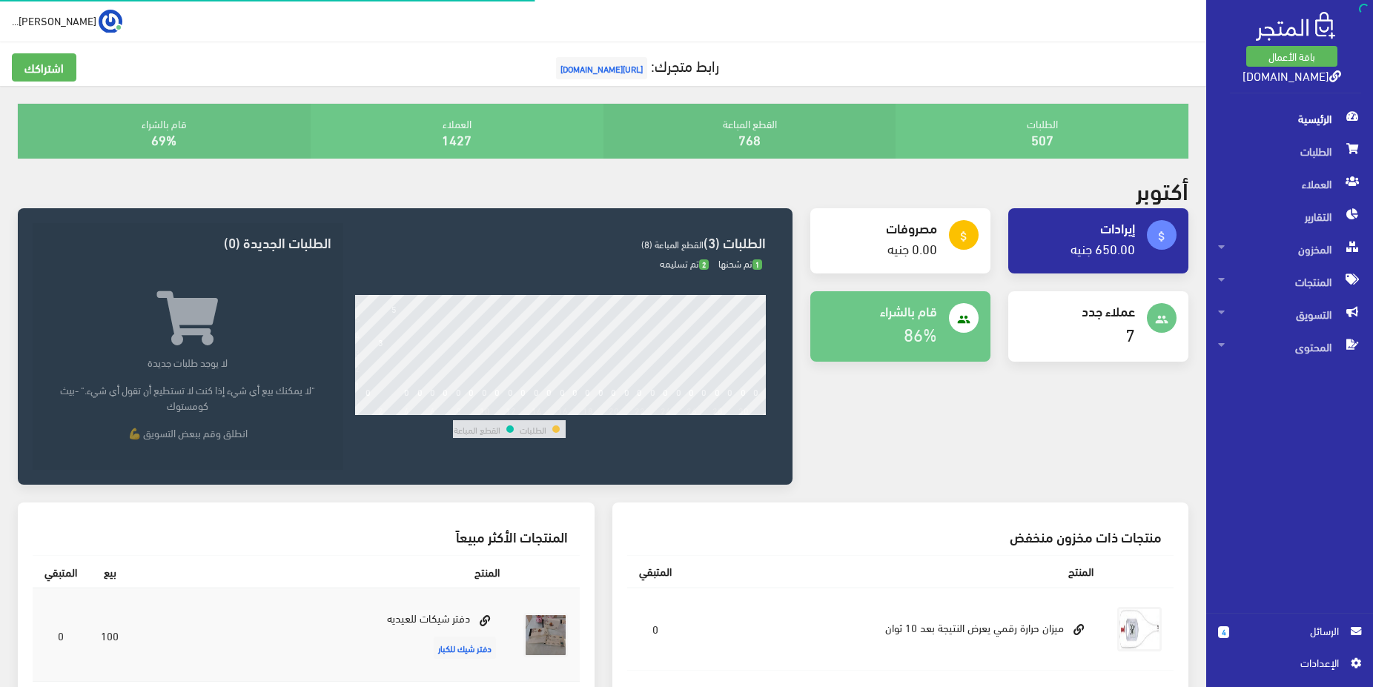 The image size is (1373, 687). I want to click on div: 22, so click(640, 410).